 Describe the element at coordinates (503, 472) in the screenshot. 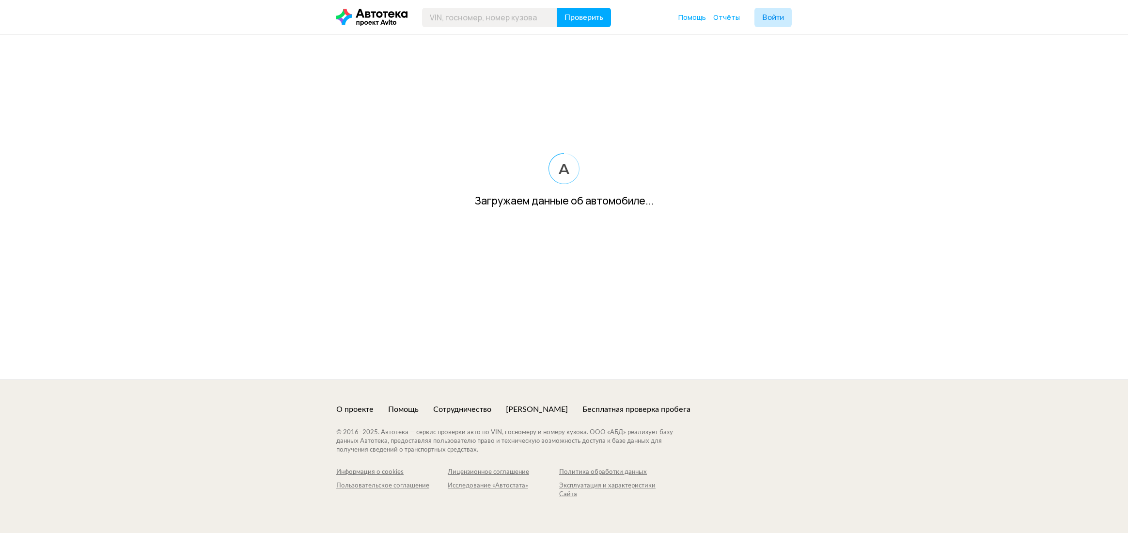

I see `a: Лицензионное соглашение` at that location.